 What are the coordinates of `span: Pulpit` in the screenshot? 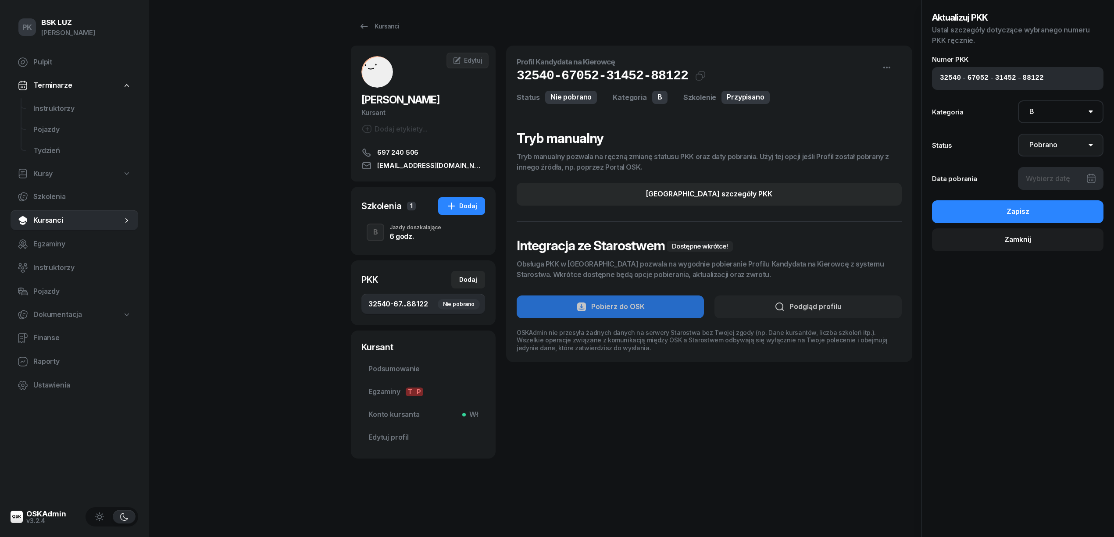 It's located at (82, 62).